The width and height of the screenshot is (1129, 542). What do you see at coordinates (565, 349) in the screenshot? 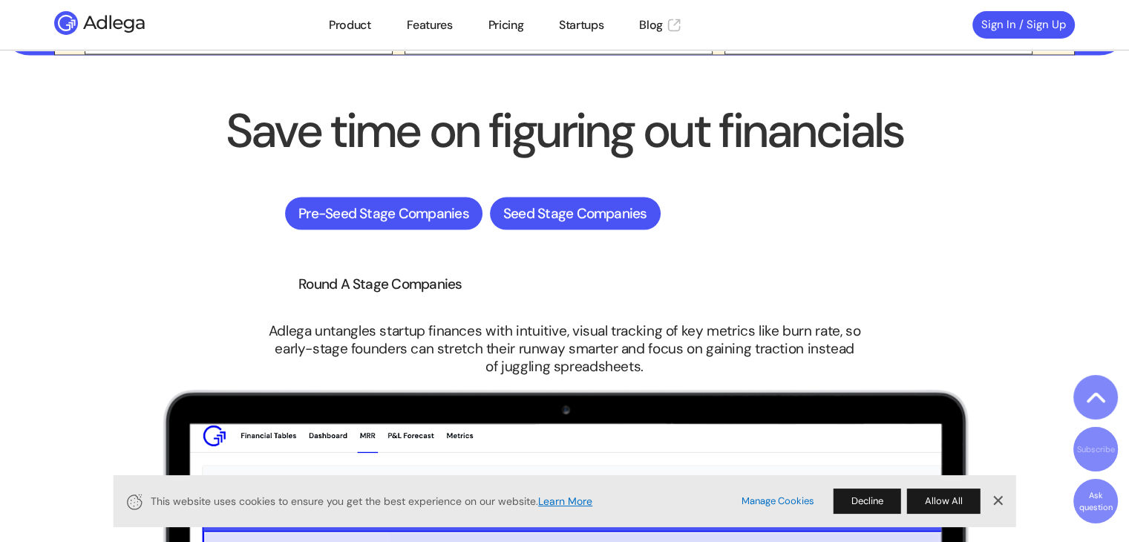
I see `p: Adlega untangles startup finances with intuitive, visual tracking of key metrics like burn rate, ...` at bounding box center [565, 349].